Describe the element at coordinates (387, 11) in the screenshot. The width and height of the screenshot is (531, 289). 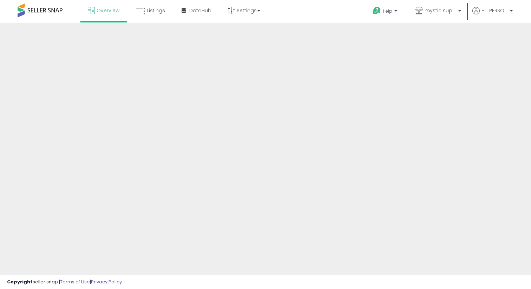
I see `span: Help` at that location.